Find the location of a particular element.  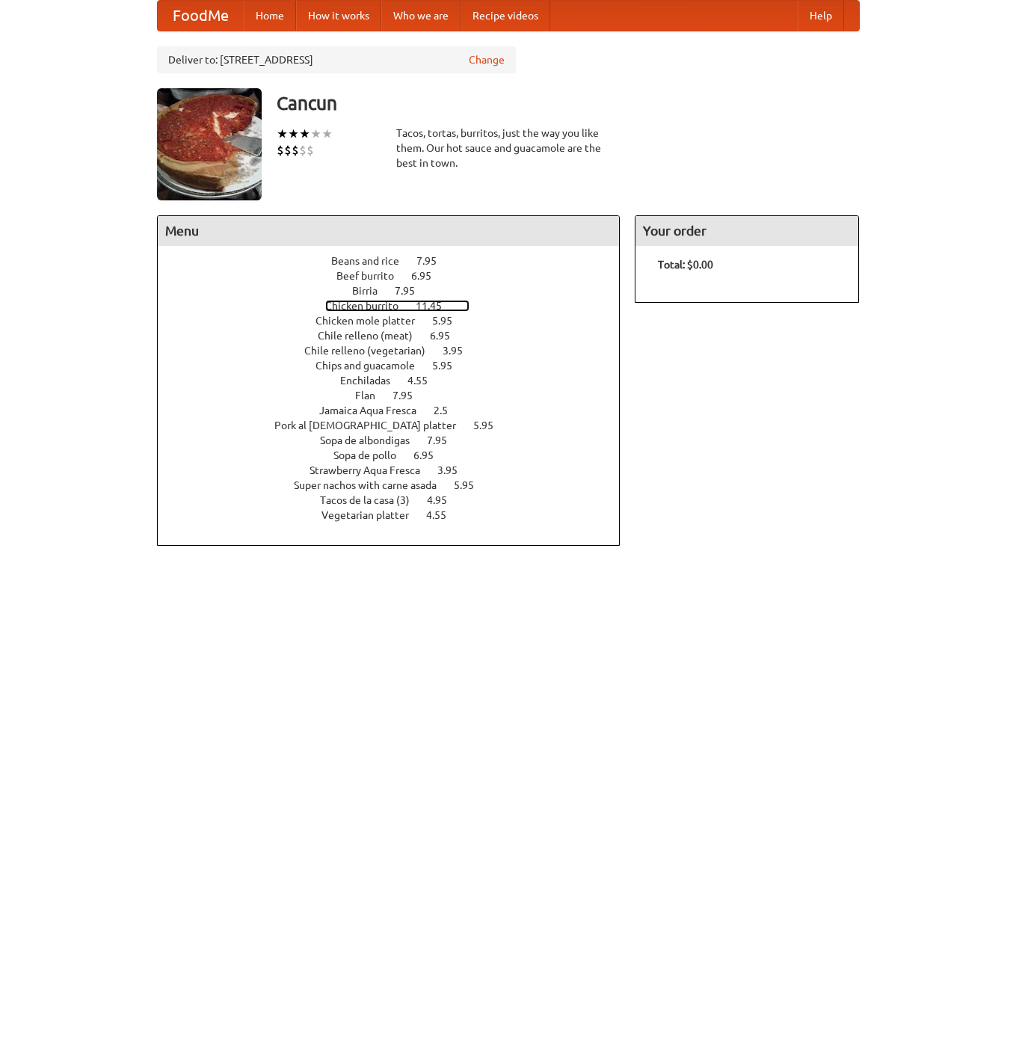

a: Chile relleno (vegetarian) 3.95 is located at coordinates (397, 351).